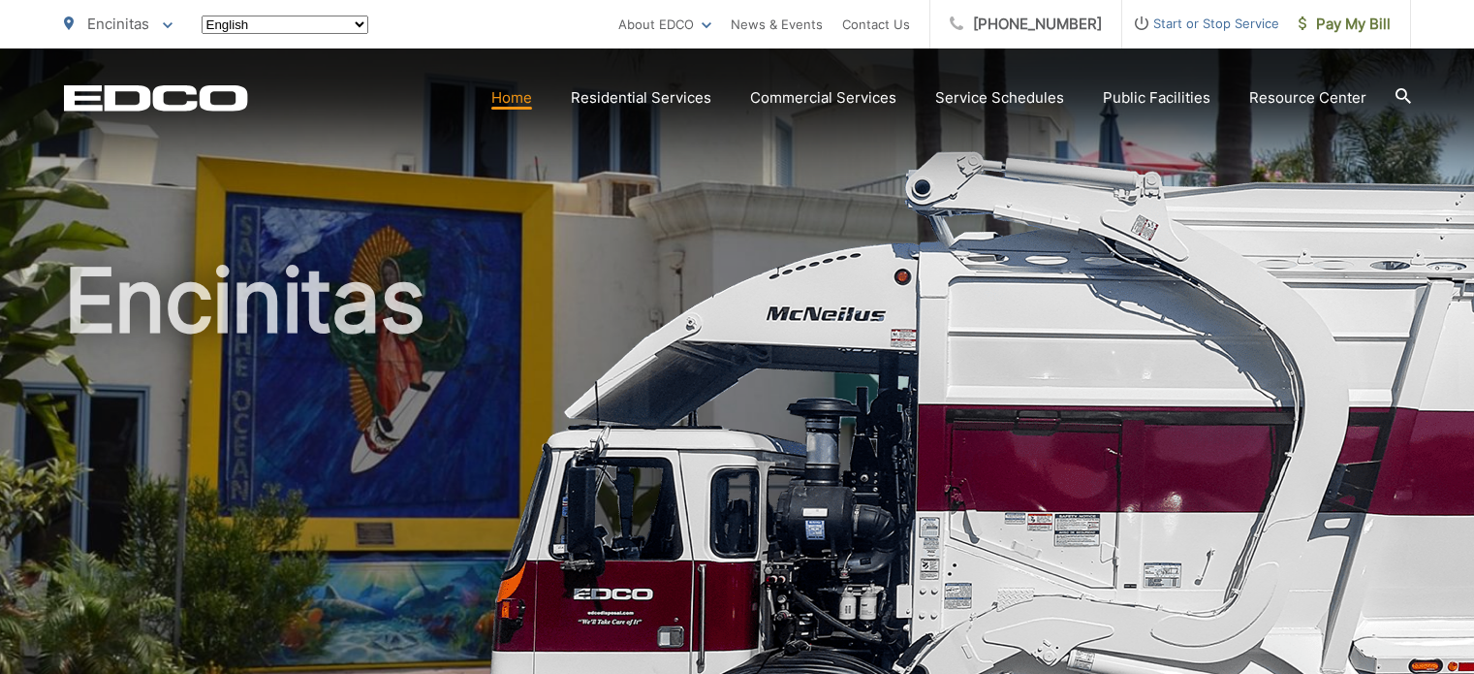  Describe the element at coordinates (156, 98) in the screenshot. I see `a: EDCD logo. Return to the homepage.` at that location.